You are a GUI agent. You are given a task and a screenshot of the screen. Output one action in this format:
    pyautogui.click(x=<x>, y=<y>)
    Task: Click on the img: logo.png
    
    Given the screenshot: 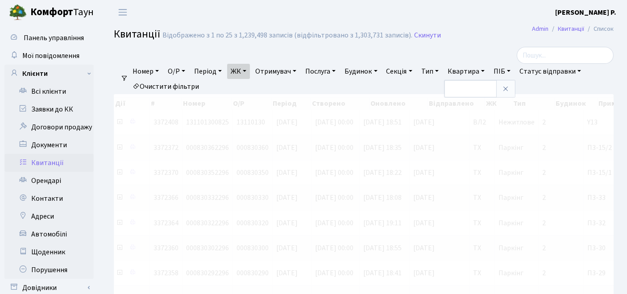 What is the action you would take?
    pyautogui.click(x=18, y=13)
    